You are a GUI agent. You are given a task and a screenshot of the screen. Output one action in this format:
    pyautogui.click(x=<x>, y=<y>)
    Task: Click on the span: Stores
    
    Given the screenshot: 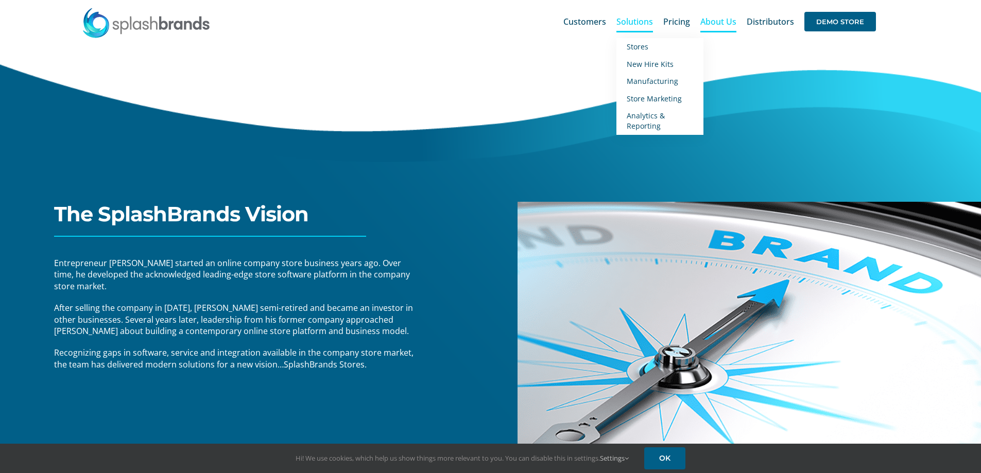 What is the action you would take?
    pyautogui.click(x=637, y=46)
    